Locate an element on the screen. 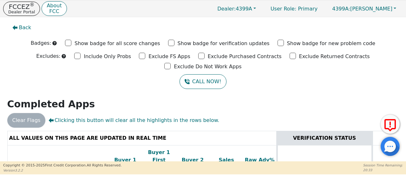 Image resolution: width=406 pixels, height=175 pixels. p: Exclude Purchased Contracts is located at coordinates (245, 56).